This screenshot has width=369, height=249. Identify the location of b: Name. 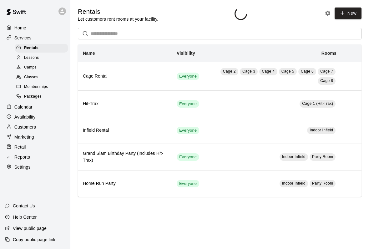
(89, 53).